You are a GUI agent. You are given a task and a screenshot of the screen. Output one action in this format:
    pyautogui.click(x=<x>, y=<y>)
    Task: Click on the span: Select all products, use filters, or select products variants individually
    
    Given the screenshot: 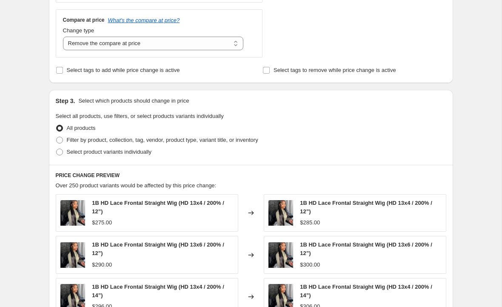 What is the action you would take?
    pyautogui.click(x=140, y=116)
    